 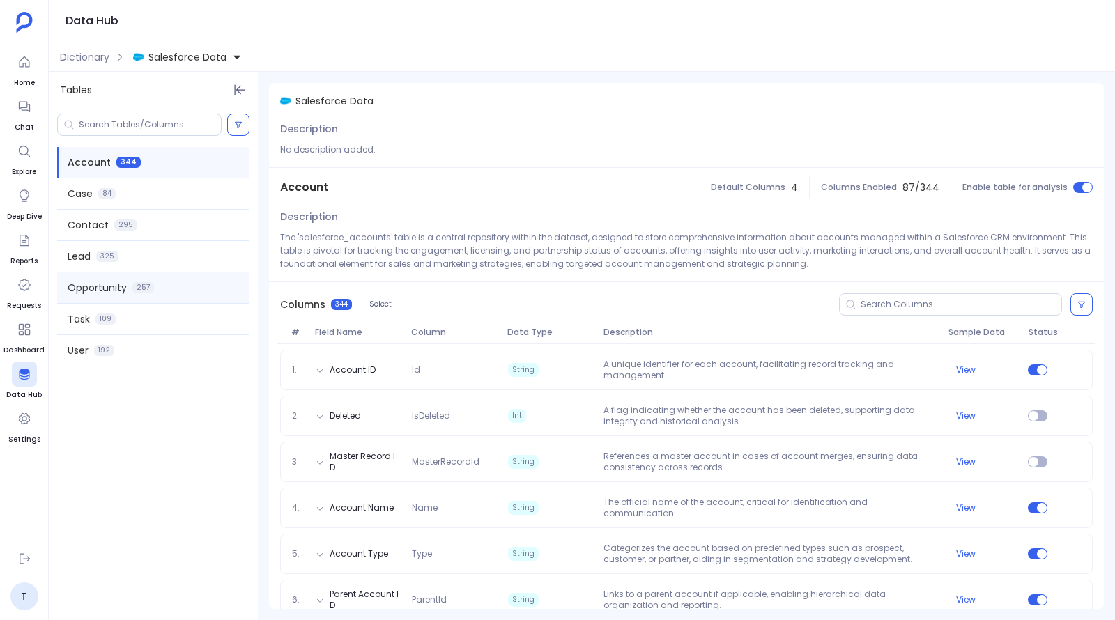 What do you see at coordinates (24, 337) in the screenshot?
I see `a: Dashboard` at bounding box center [24, 337].